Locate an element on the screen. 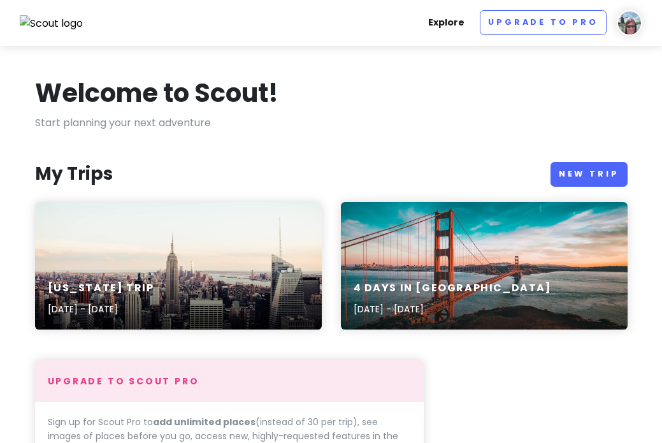  p: Start planning your next adventure is located at coordinates (331, 123).